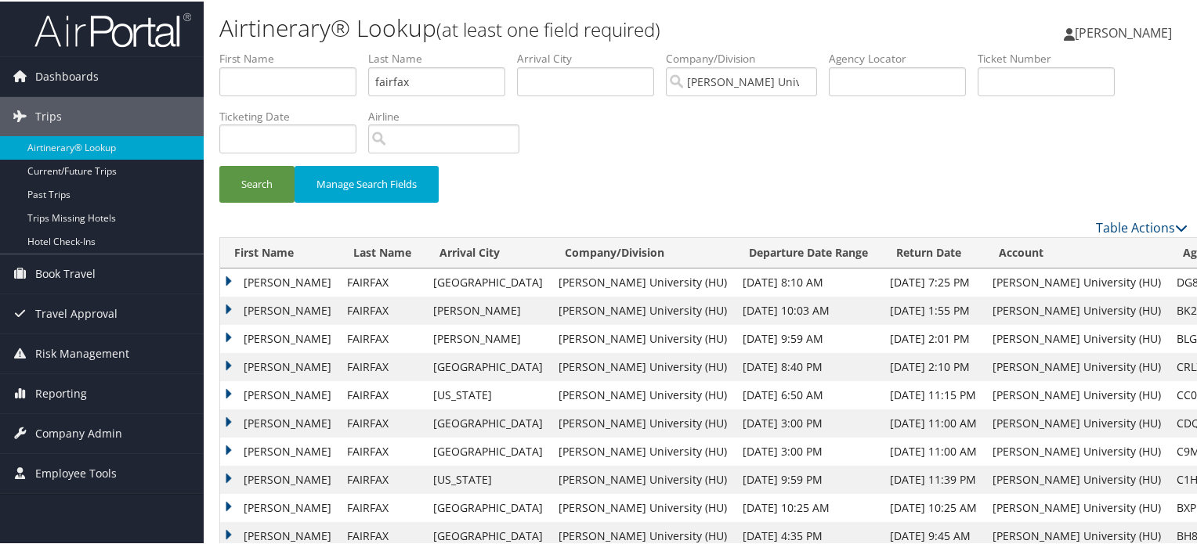 Image resolution: width=1197 pixels, height=544 pixels. What do you see at coordinates (808, 251) in the screenshot?
I see `th: Departure Date Range: activate to sort column ascending` at bounding box center [808, 251].